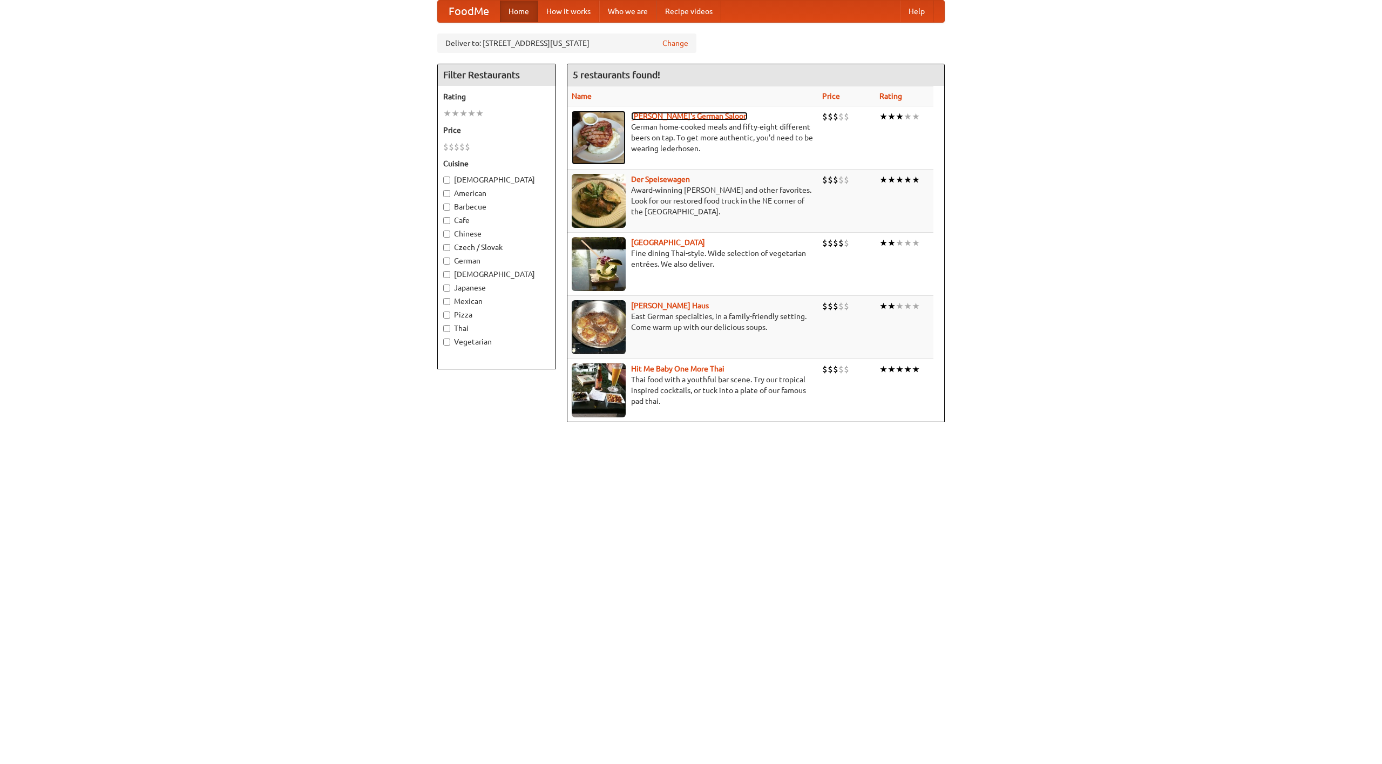 The image size is (1382, 764). Describe the element at coordinates (693, 322) in the screenshot. I see `p: East German specialties, in a family-friendly setting. Come warm up with our delicious soups.` at that location.